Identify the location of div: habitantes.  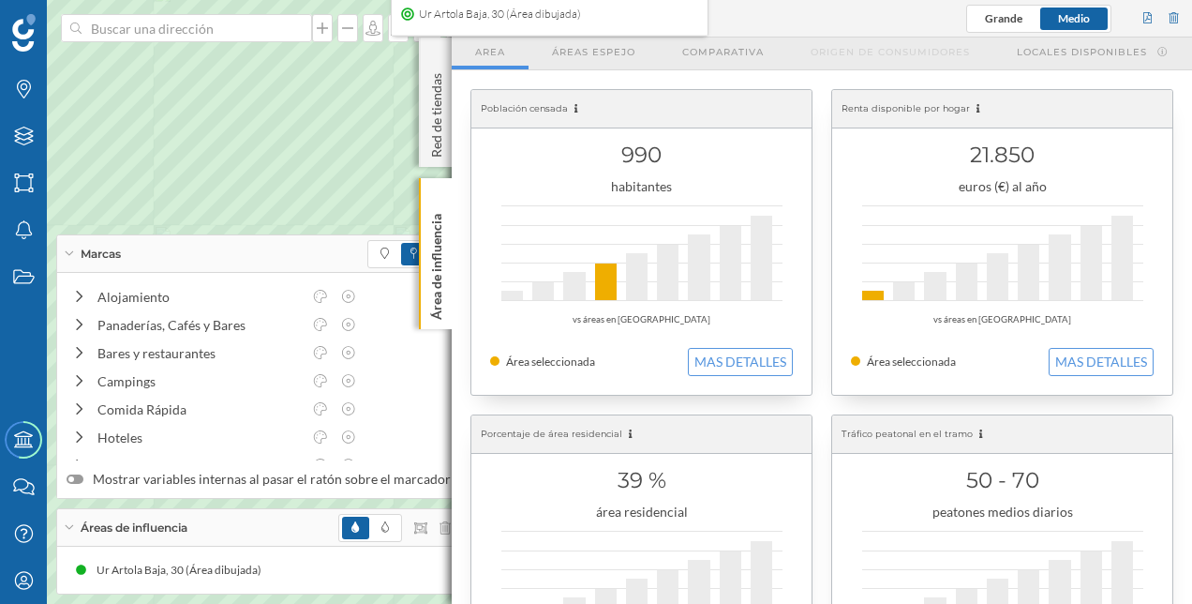
(641, 187).